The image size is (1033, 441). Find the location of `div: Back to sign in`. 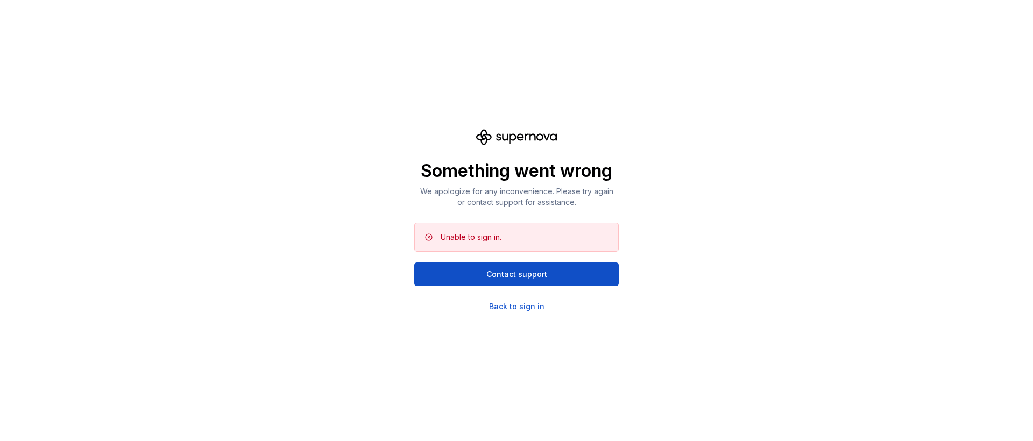

div: Back to sign in is located at coordinates (517, 307).